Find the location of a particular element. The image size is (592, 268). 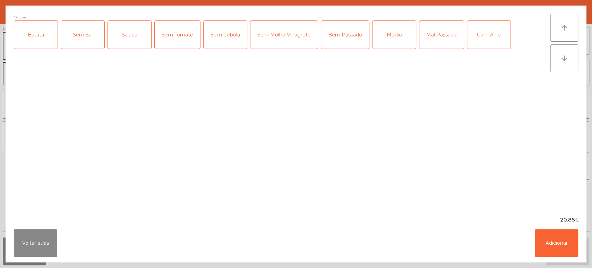

div: Sem Molho Vinagrete is located at coordinates (284, 35).